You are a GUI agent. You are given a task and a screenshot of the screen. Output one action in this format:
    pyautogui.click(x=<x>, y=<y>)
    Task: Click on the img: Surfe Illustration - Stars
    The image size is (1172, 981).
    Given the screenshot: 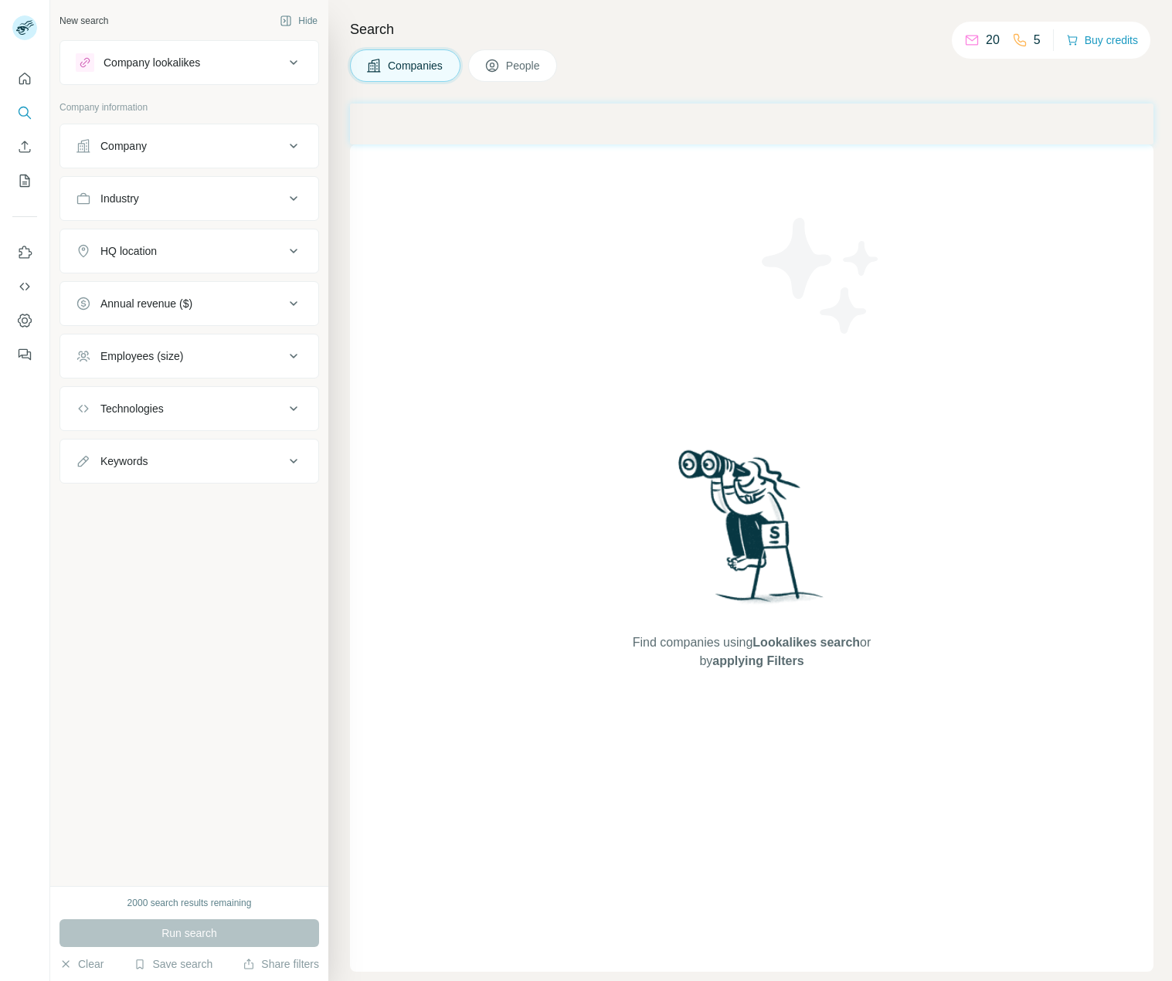 What is the action you would take?
    pyautogui.click(x=821, y=276)
    